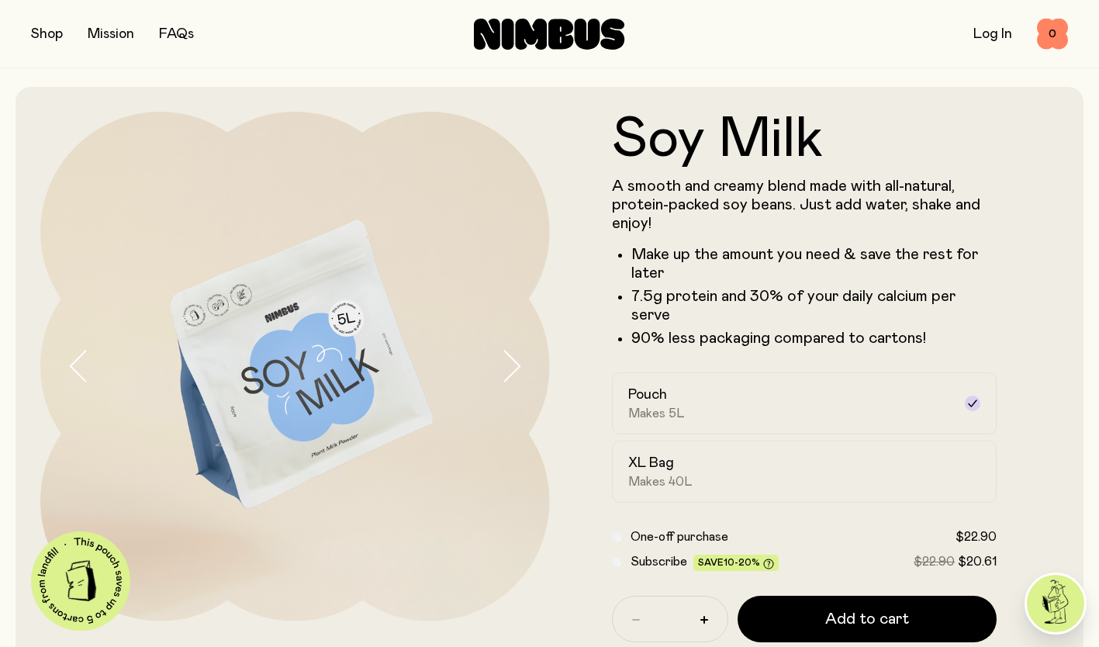 The height and width of the screenshot is (647, 1099). What do you see at coordinates (867, 619) in the screenshot?
I see `button: Add to cart` at bounding box center [867, 619].